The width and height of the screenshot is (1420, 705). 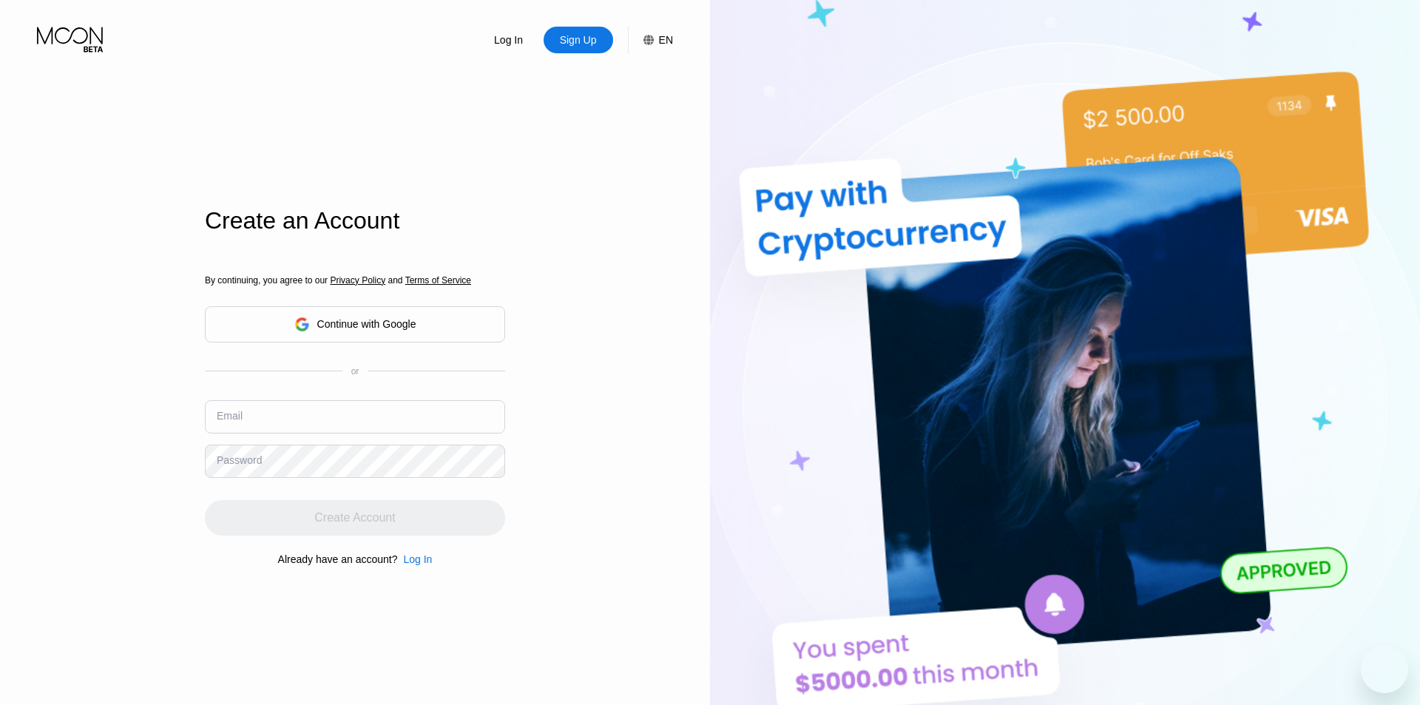 I want to click on div: By continuing, you agree to our, so click(x=355, y=280).